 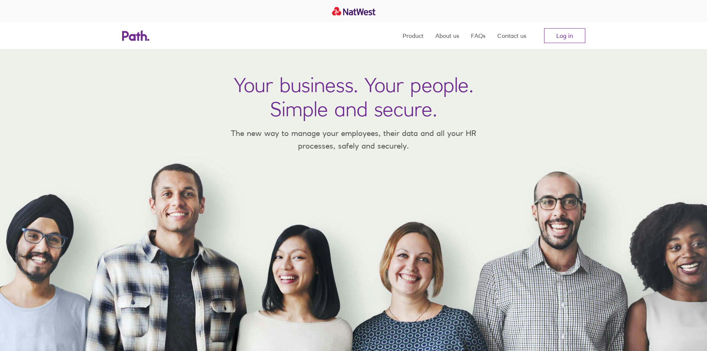 What do you see at coordinates (354, 139) in the screenshot?
I see `p: The new way to manage your employees, their data and all your HR processes, safely and securely.` at bounding box center [354, 139].